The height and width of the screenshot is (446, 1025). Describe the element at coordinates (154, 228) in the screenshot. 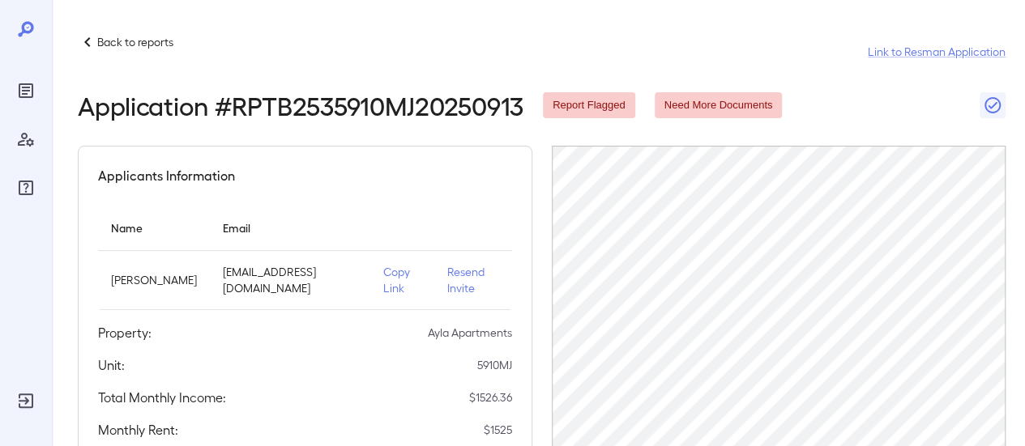

I see `th: Name` at that location.